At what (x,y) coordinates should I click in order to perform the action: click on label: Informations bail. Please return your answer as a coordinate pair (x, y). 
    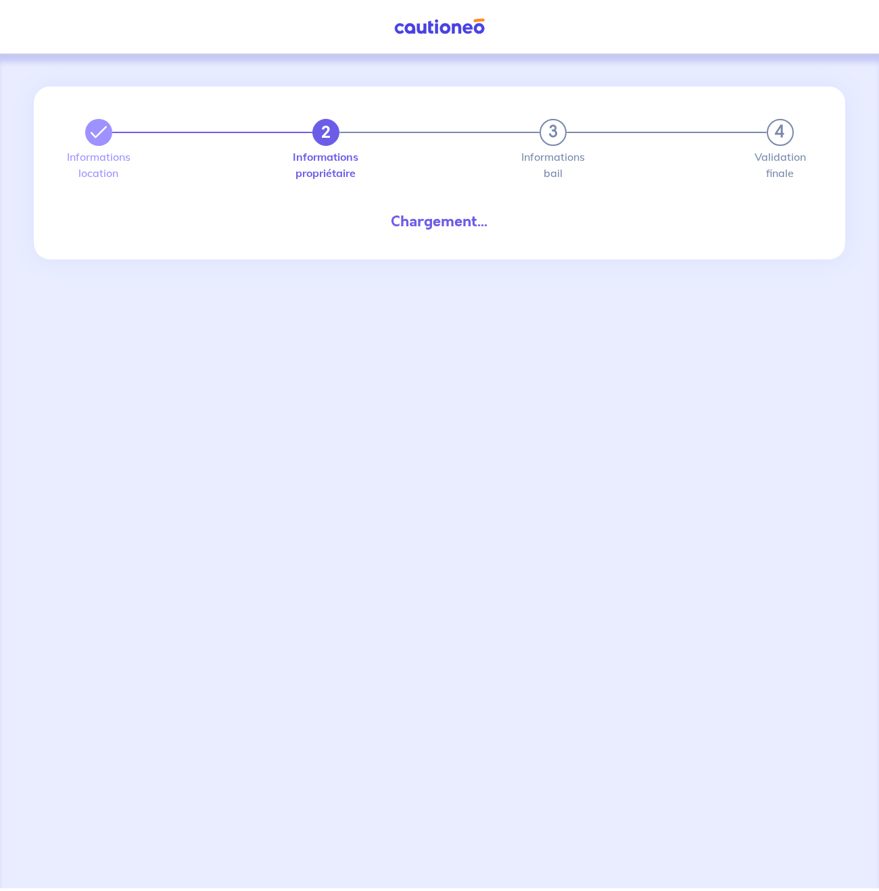
    Looking at the image, I should click on (553, 165).